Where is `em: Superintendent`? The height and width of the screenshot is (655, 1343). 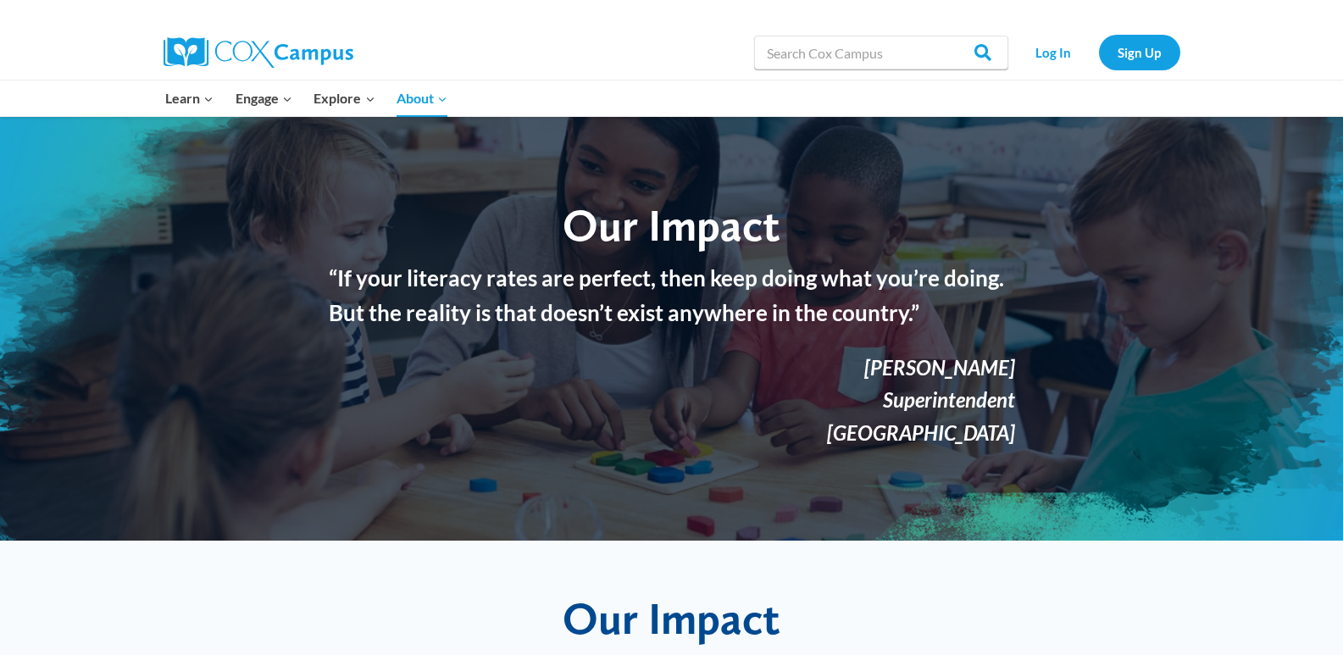
em: Superintendent is located at coordinates (949, 399).